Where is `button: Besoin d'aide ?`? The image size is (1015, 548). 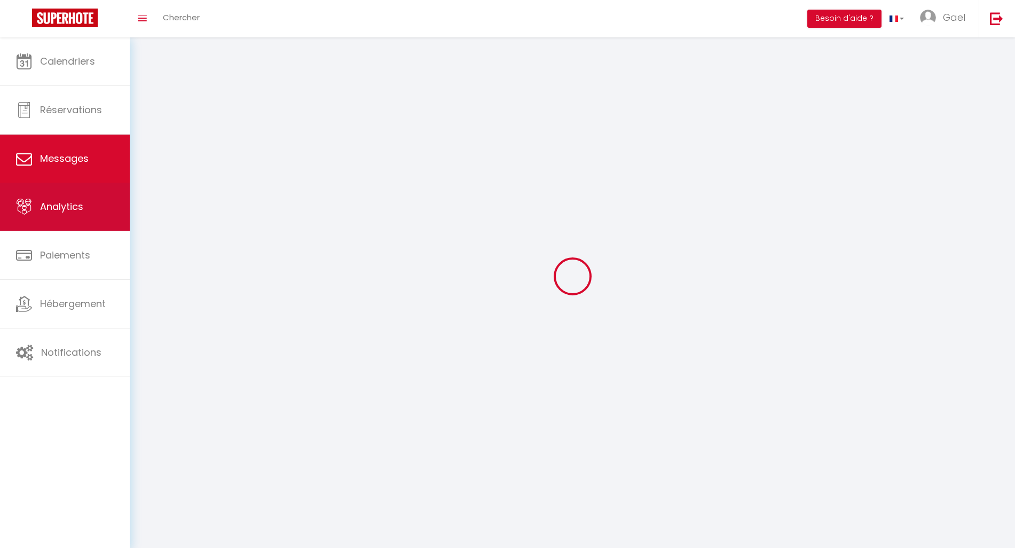
button: Besoin d'aide ? is located at coordinates (844, 19).